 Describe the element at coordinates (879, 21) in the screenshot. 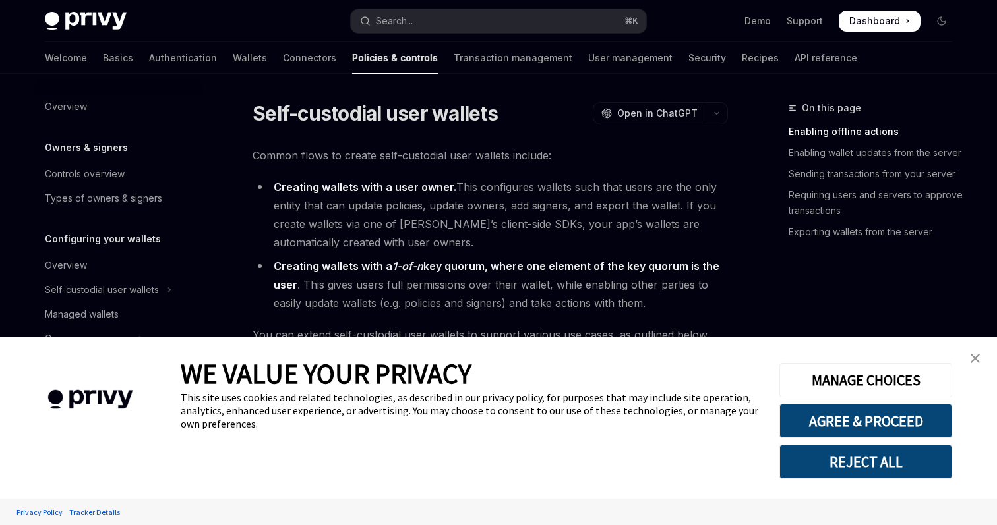

I see `a: Dashboard` at that location.